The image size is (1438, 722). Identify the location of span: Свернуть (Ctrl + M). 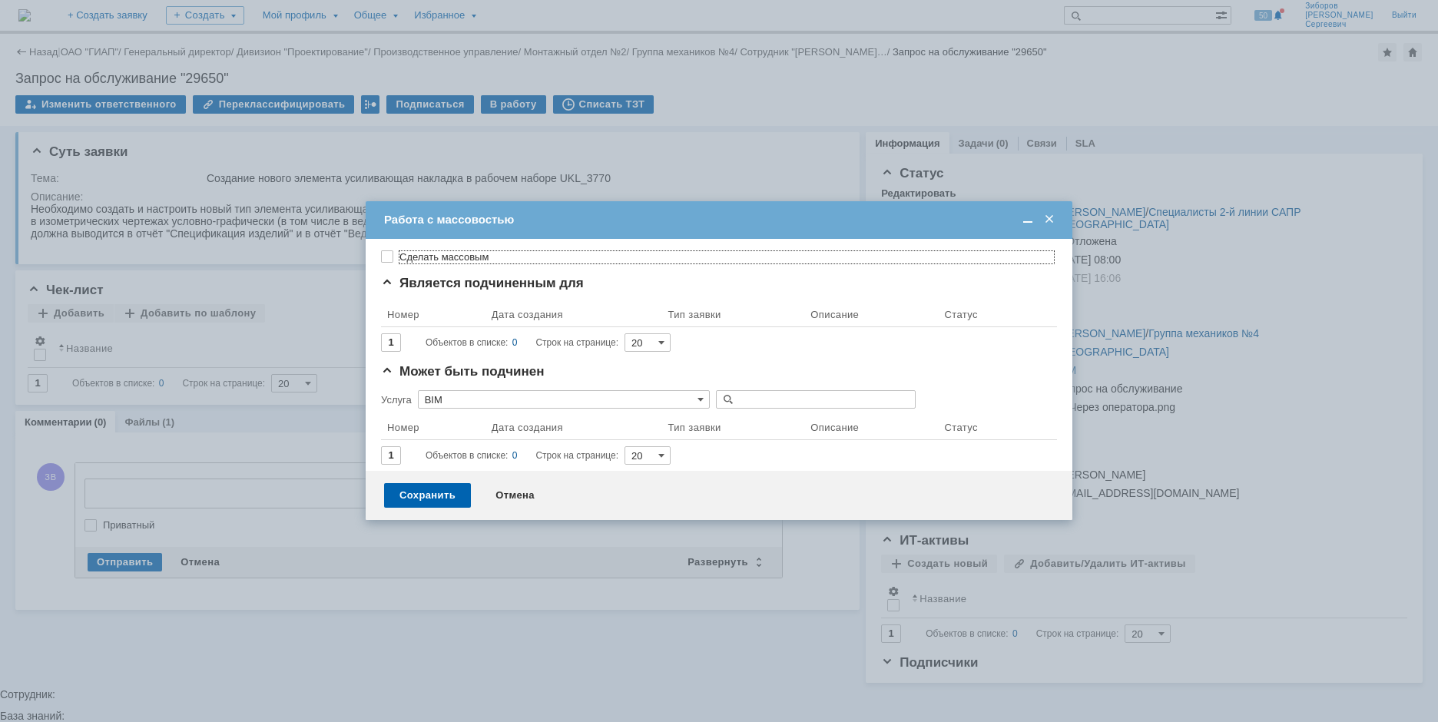
(1028, 220).